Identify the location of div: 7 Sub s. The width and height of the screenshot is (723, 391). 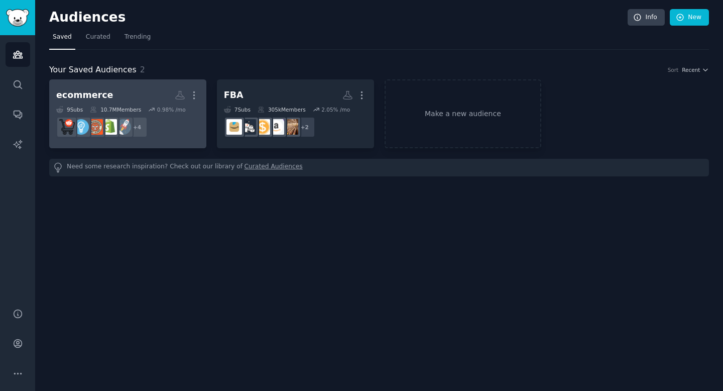
(237, 109).